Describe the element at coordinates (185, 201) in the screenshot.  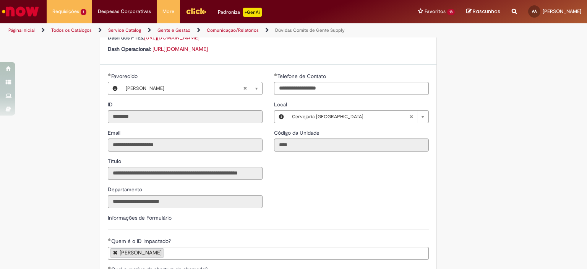
I see `input: Departamento` at that location.